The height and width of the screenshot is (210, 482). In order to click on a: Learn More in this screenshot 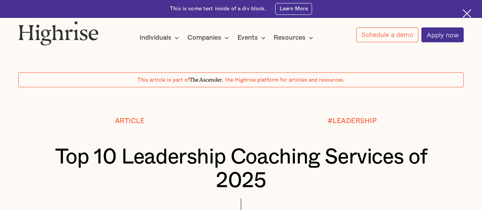, I will do `click(294, 9)`.